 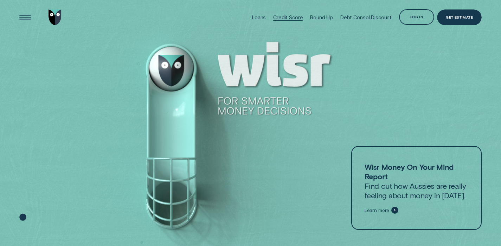 What do you see at coordinates (377, 211) in the screenshot?
I see `span: Learn more` at bounding box center [377, 211].